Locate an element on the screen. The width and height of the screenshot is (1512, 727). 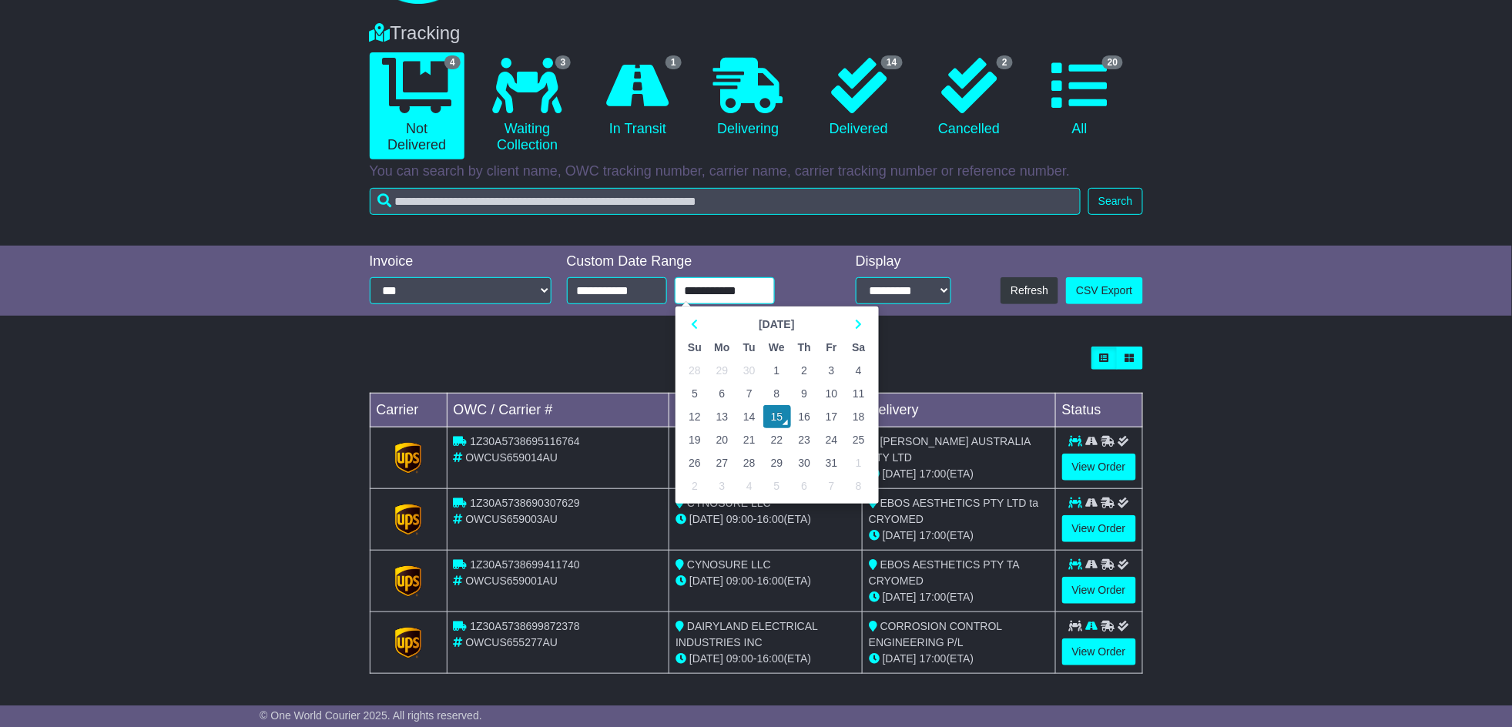
td: 28 is located at coordinates (749, 463).